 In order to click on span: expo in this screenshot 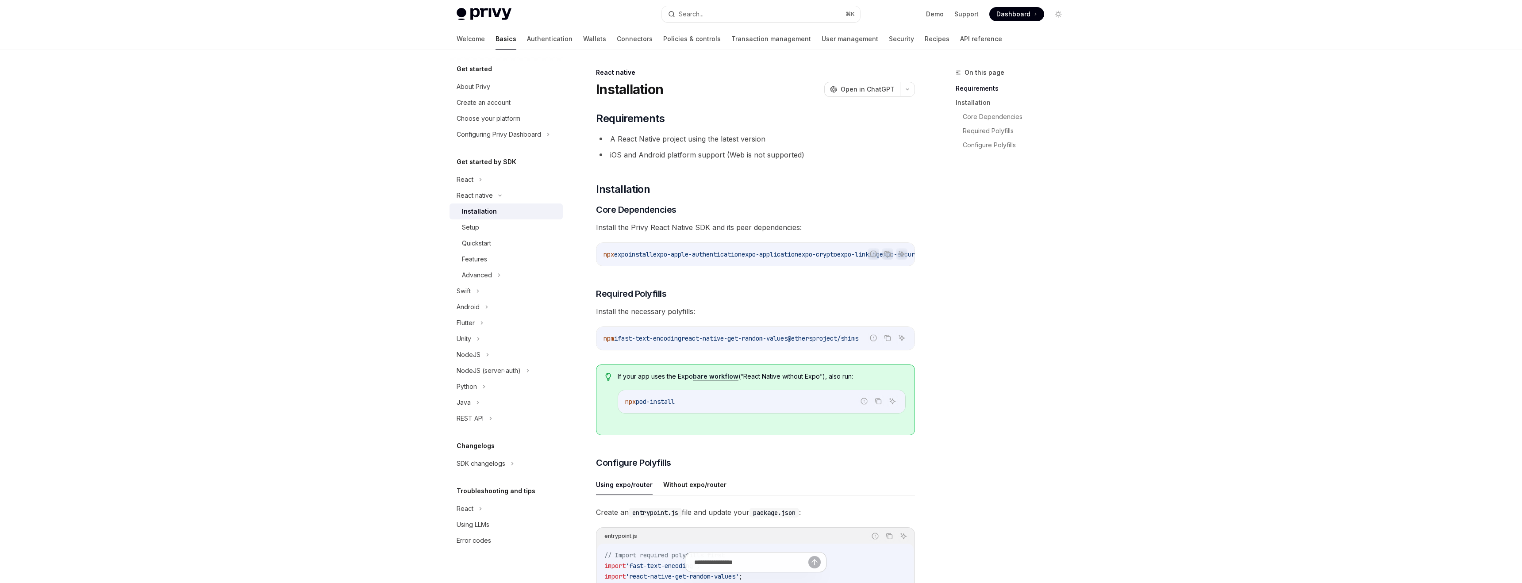, I will do `click(621, 254)`.